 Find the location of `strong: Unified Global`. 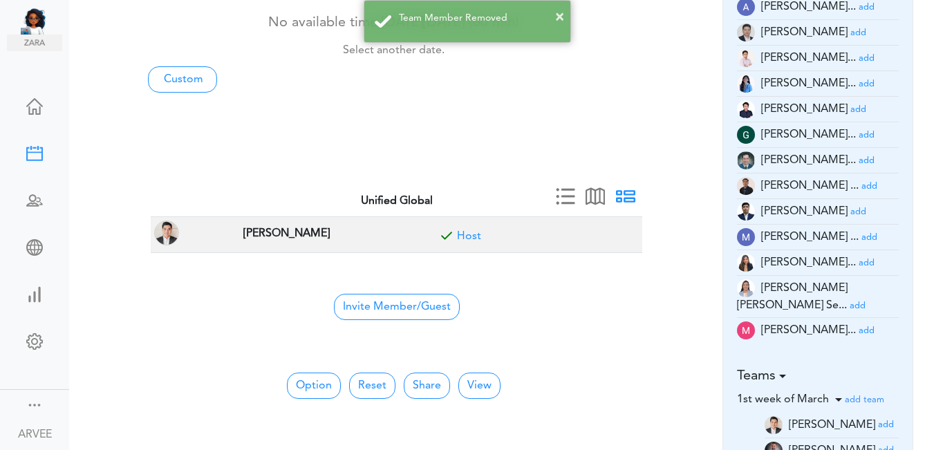

strong: Unified Global is located at coordinates (397, 201).